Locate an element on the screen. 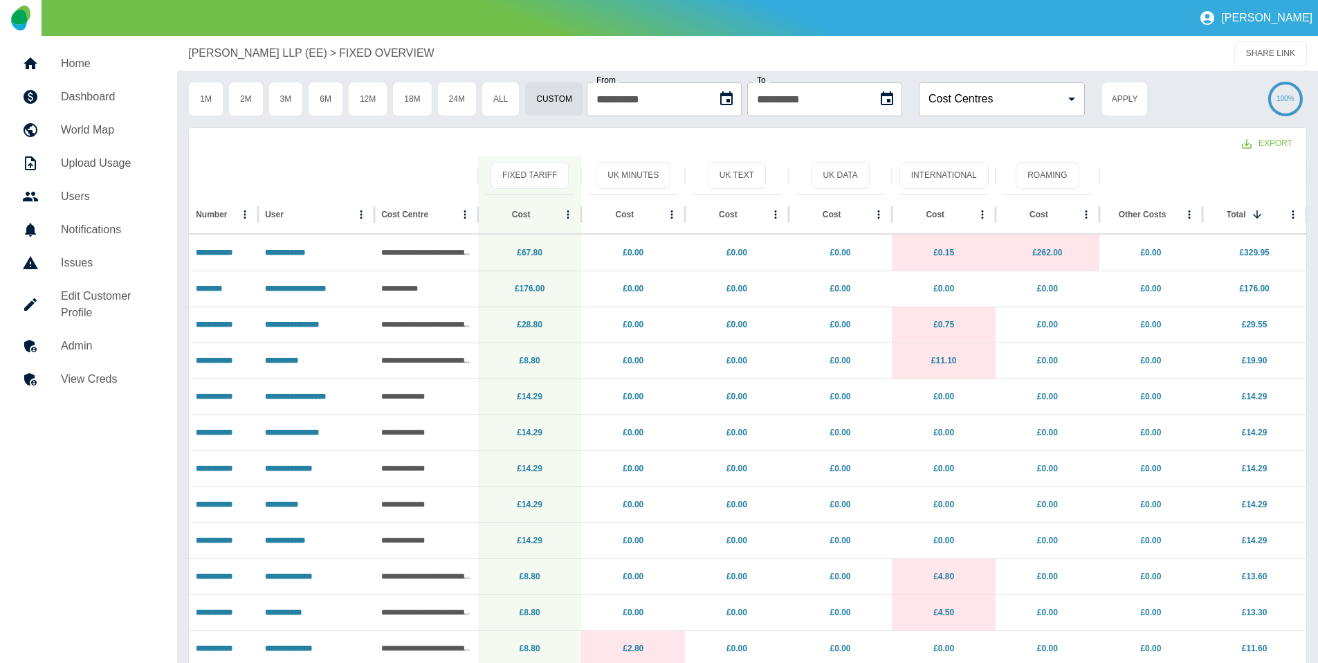  label: To is located at coordinates (761, 80).